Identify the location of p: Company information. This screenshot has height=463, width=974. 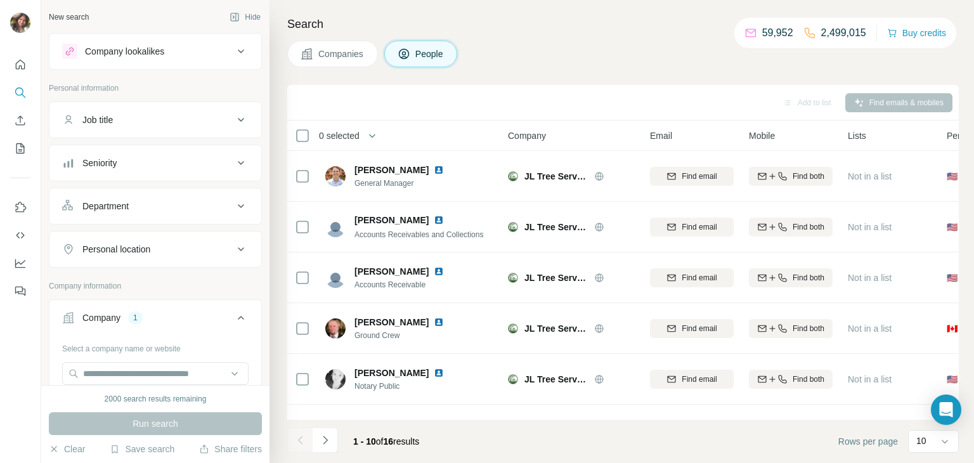
(155, 286).